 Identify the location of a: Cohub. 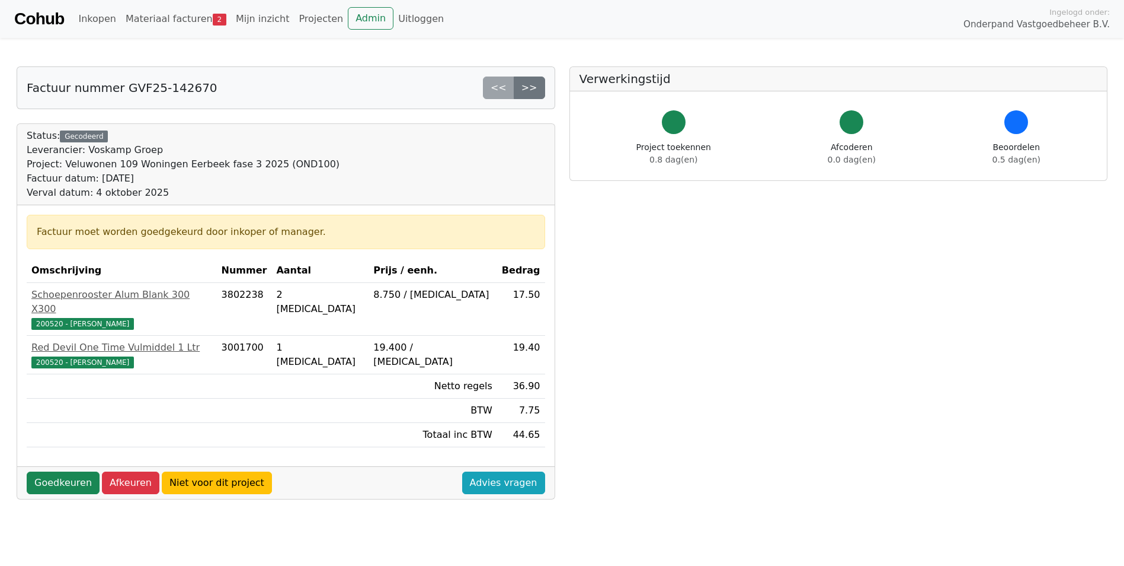
(39, 19).